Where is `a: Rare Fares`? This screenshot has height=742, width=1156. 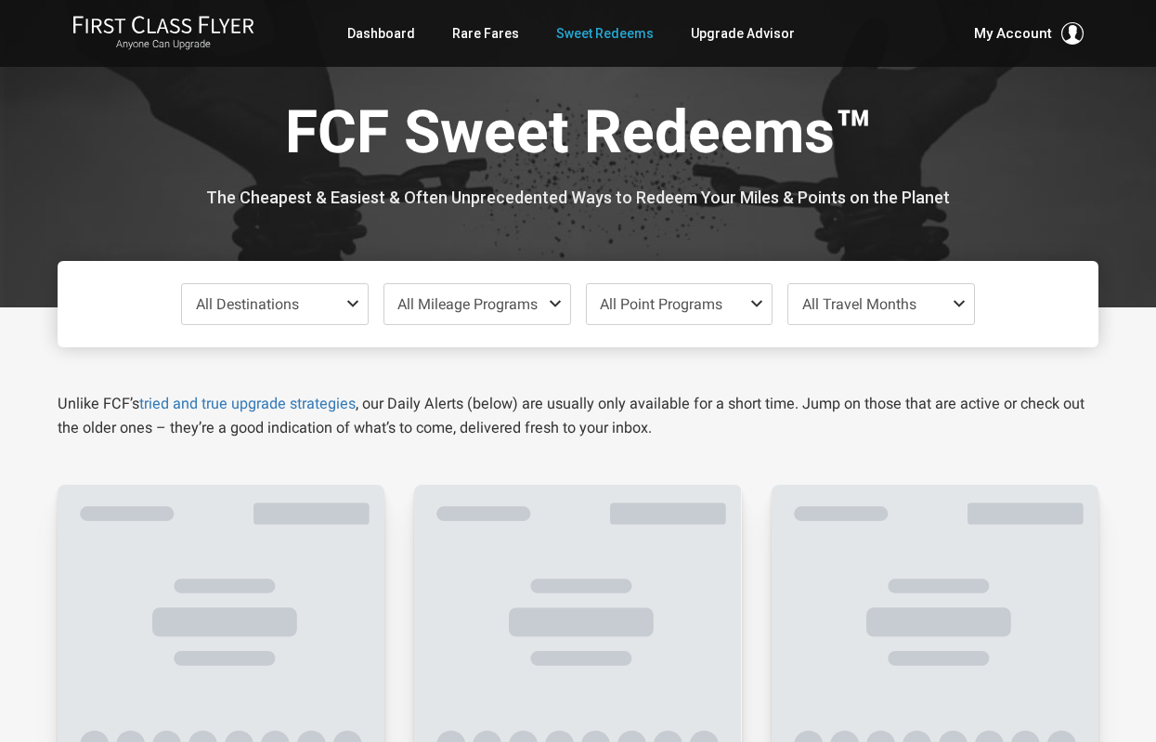 a: Rare Fares is located at coordinates (485, 33).